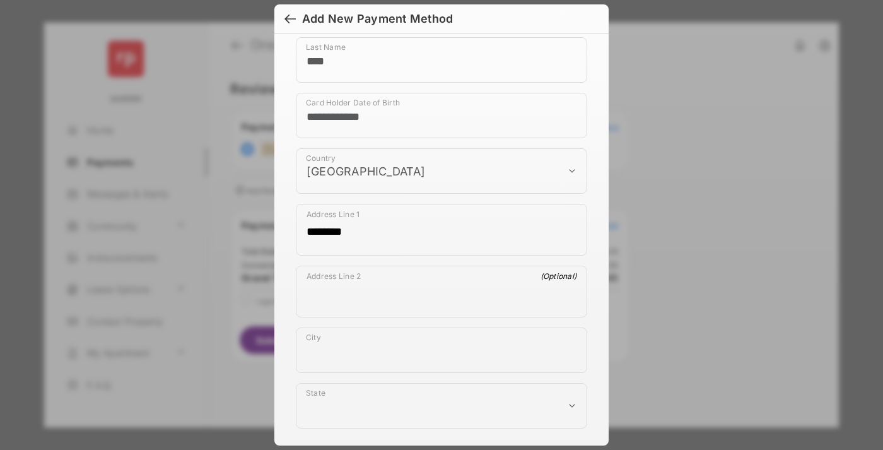 The height and width of the screenshot is (450, 883). I want to click on div: payment_method_screening[postal_addresses][locality], so click(442, 350).